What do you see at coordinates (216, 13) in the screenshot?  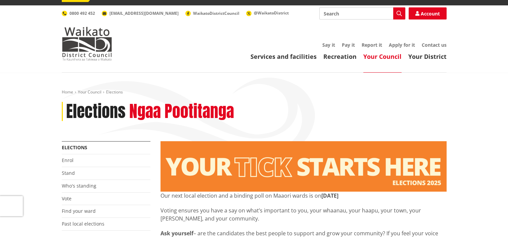 I see `span: WaikatoDistrictCouncil` at bounding box center [216, 13].